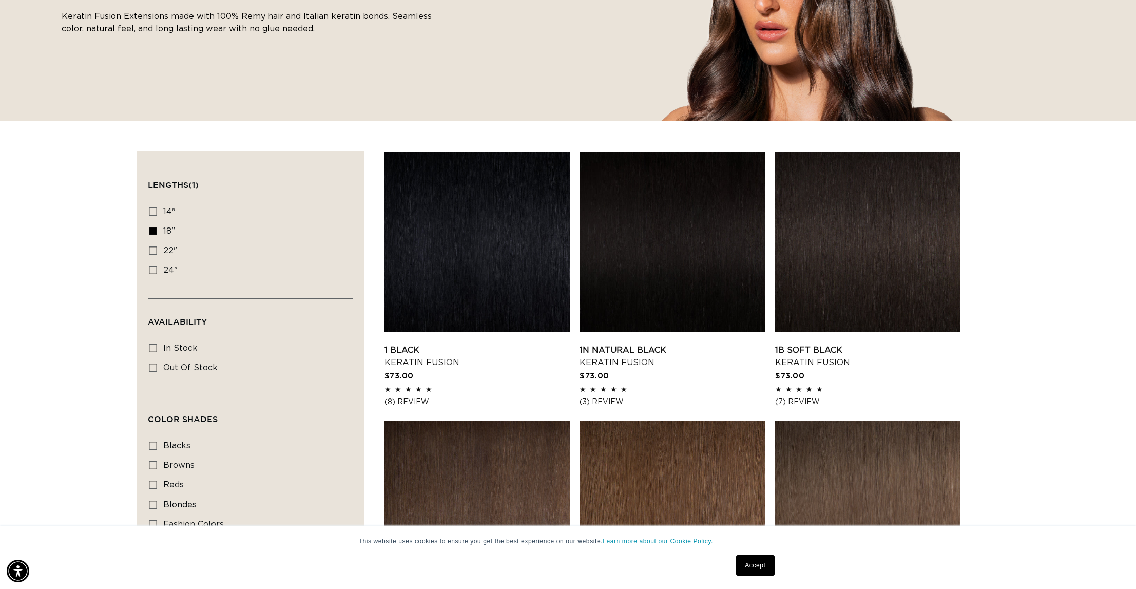 This screenshot has height=589, width=1136. Describe the element at coordinates (251, 415) in the screenshot. I see `summary: Color Shades (0 selected)` at that location.